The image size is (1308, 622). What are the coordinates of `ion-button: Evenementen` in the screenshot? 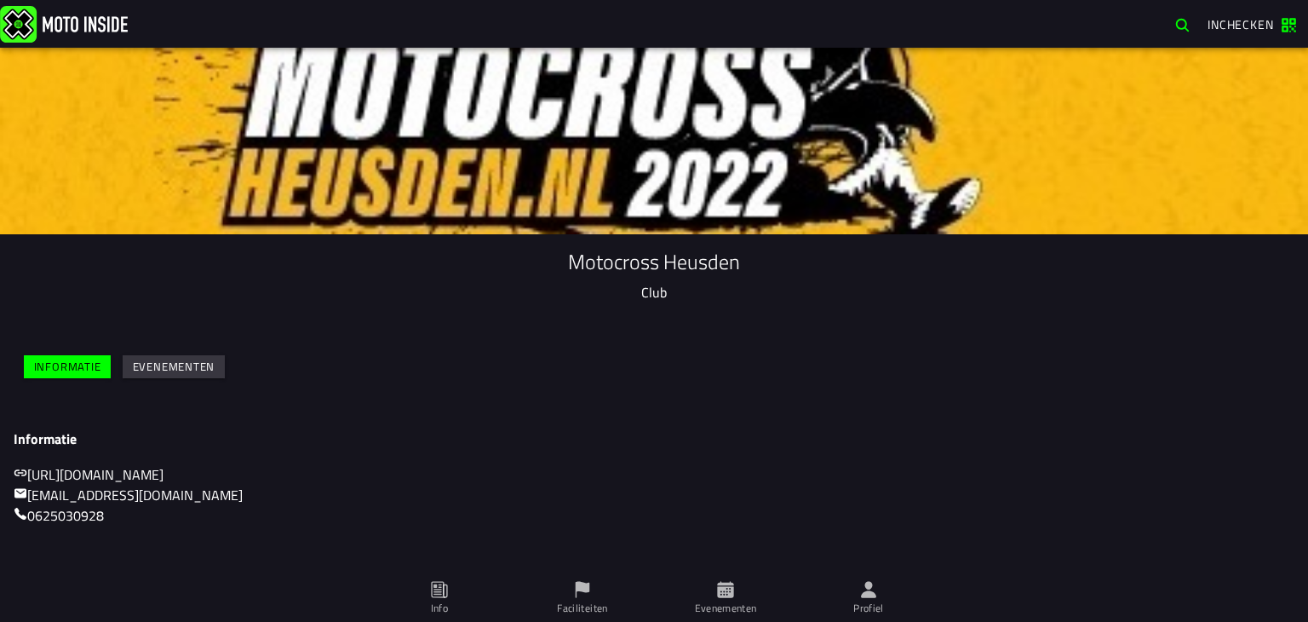 It's located at (174, 366).